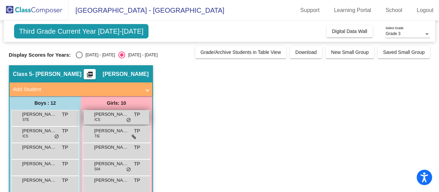 This screenshot has width=439, height=192. Describe the element at coordinates (117, 55) in the screenshot. I see `mat-radio-group: Select an option` at that location.